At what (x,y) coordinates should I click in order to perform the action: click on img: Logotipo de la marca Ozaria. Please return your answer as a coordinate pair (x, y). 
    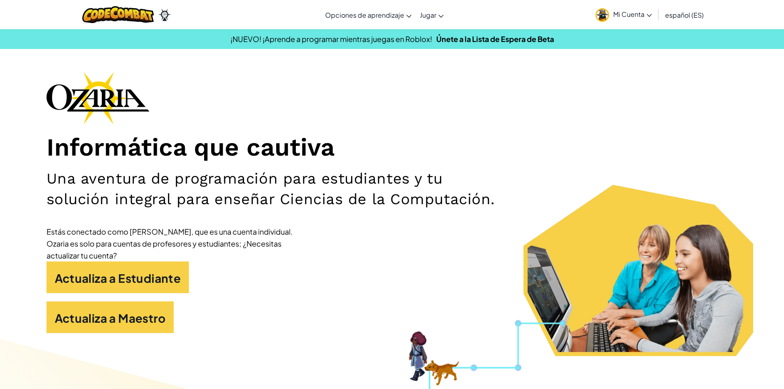
    Looking at the image, I should click on (98, 98).